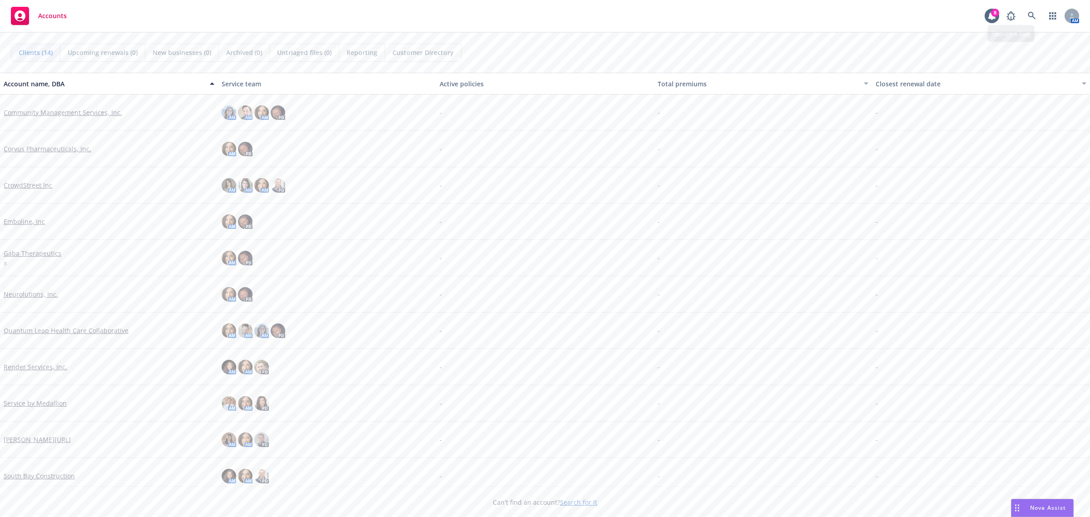 The image size is (1090, 517). I want to click on span: Reporting, so click(362, 52).